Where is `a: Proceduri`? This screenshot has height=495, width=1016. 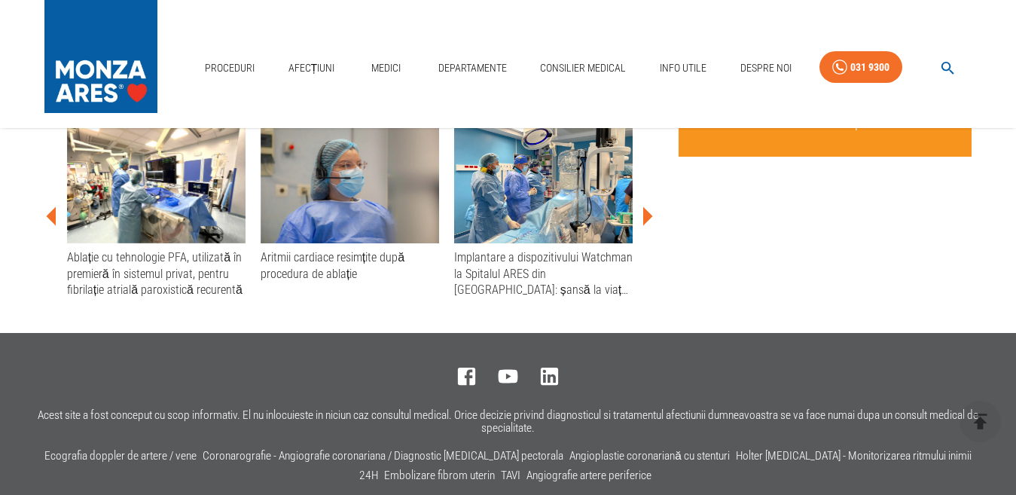 a: Proceduri is located at coordinates (230, 68).